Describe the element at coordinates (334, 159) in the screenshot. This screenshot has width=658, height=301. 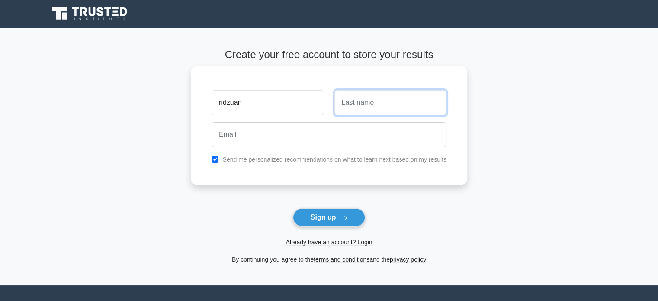
I see `label: Send me personalized recommendations on what to learn next based on my results` at that location.